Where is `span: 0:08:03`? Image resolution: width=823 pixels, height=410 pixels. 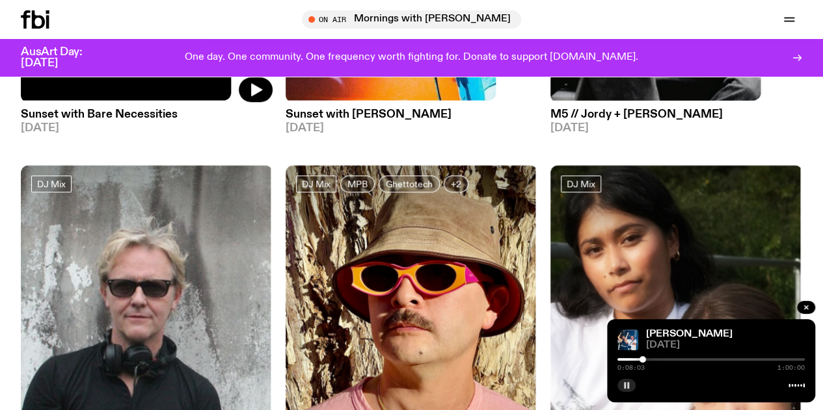 span: 0:08:03 is located at coordinates (631, 368).